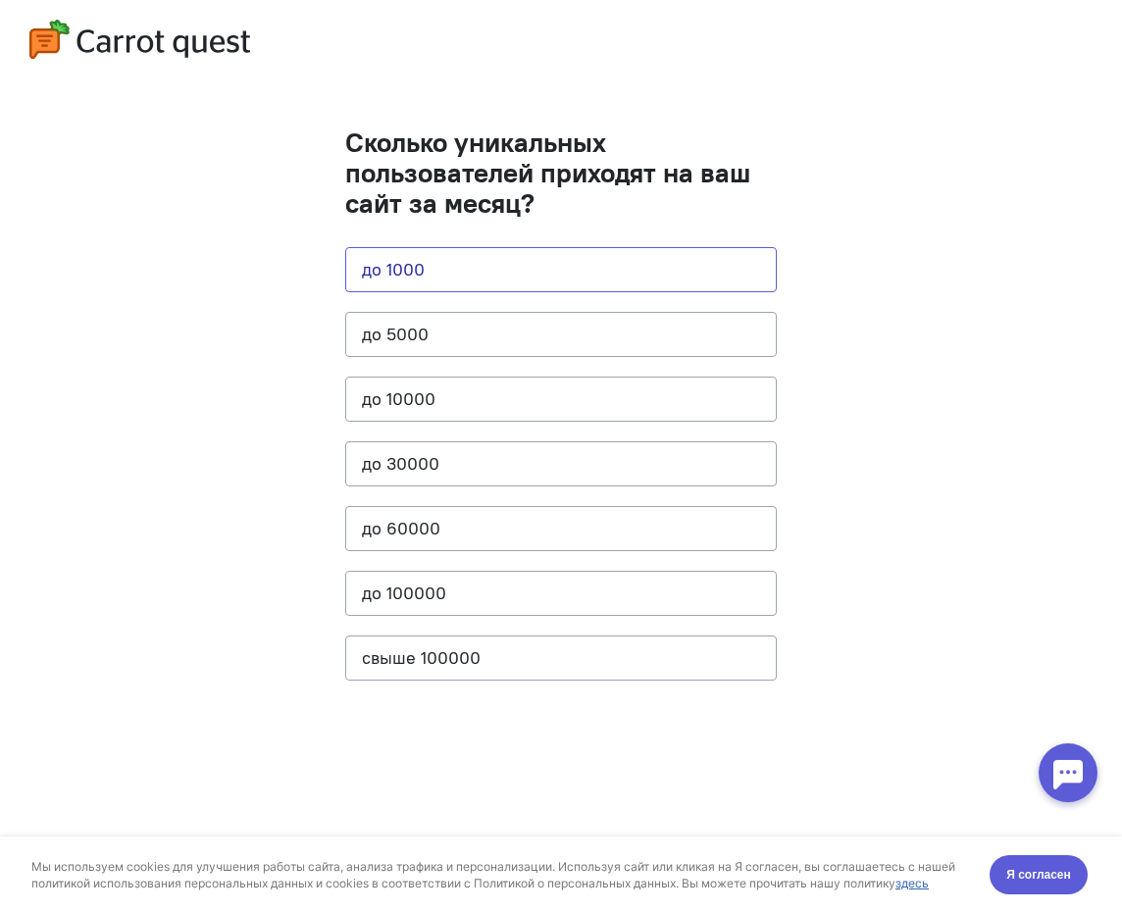 The image size is (1122, 913). What do you see at coordinates (561, 658) in the screenshot?
I see `button: свыше 100000` at bounding box center [561, 658].